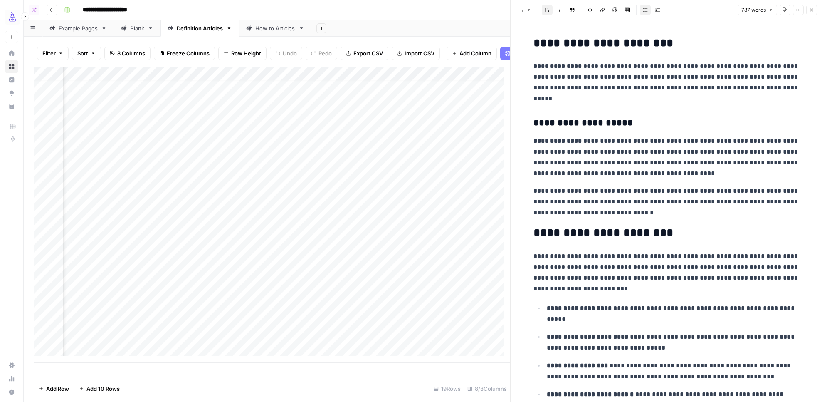 This screenshot has height=402, width=822. Describe the element at coordinates (12, 80) in the screenshot. I see `a: Insights` at that location.